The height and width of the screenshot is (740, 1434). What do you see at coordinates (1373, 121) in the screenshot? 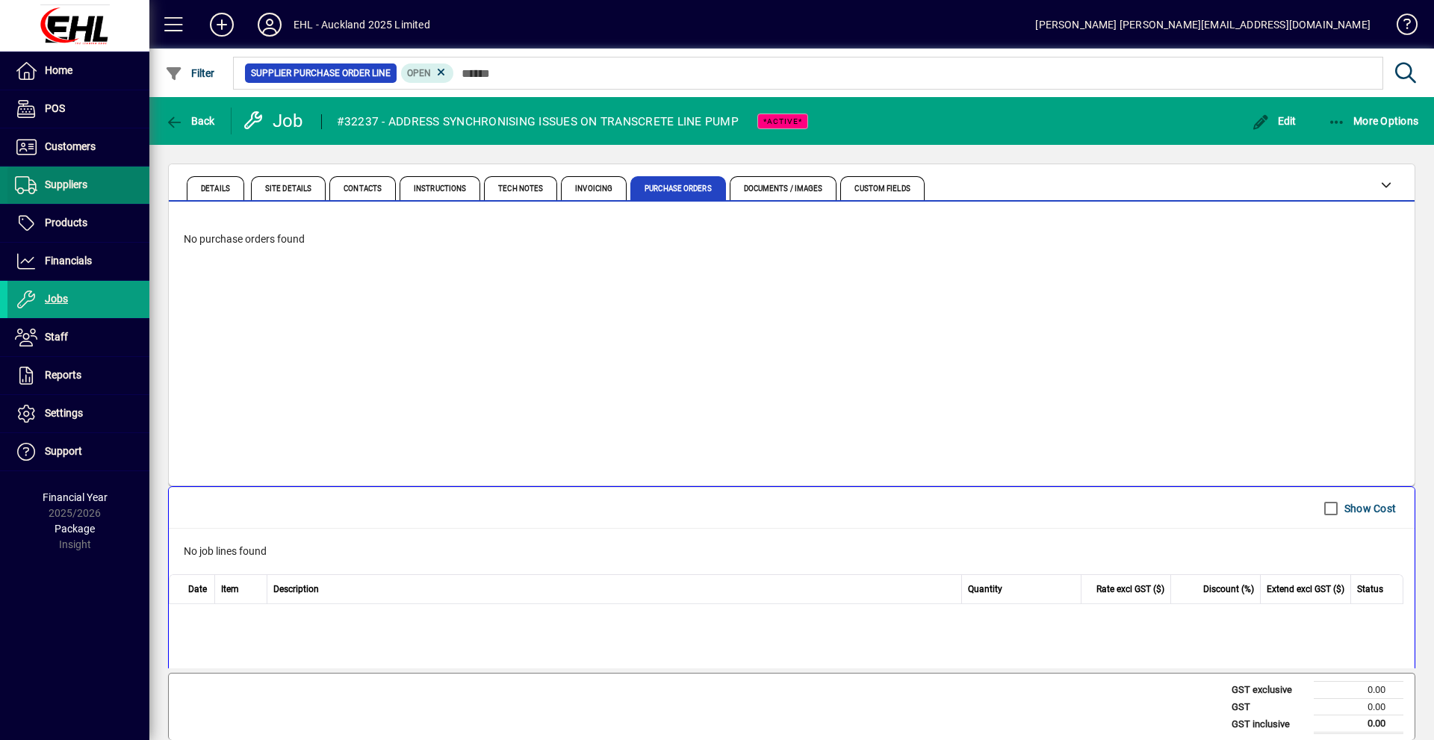
I see `button: More Options` at bounding box center [1373, 121].